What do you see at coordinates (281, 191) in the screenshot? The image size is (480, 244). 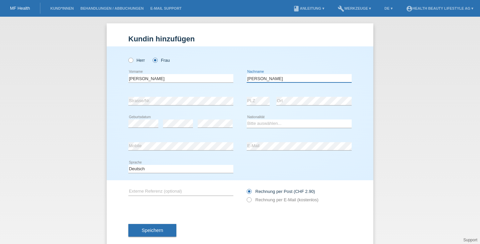 I see `label: Rechnung per Post (CHF 2.90)` at bounding box center [281, 191].